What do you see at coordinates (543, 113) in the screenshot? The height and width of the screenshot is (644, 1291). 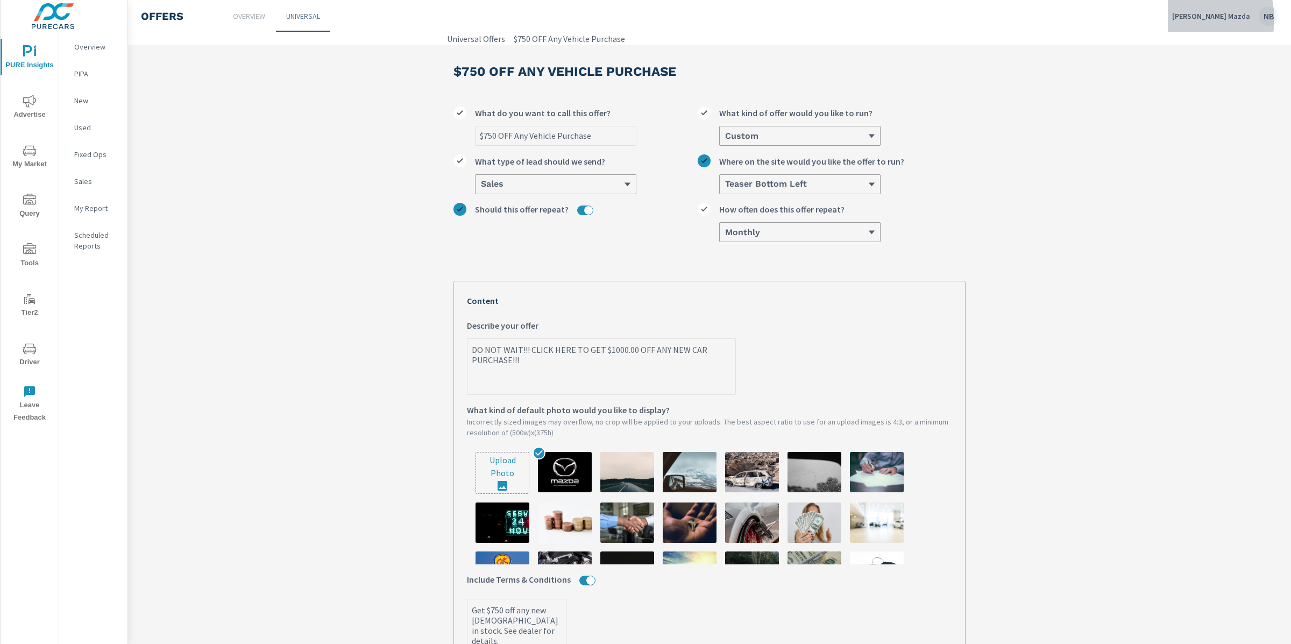 I see `span: What do you want to call this offer?` at bounding box center [543, 113].